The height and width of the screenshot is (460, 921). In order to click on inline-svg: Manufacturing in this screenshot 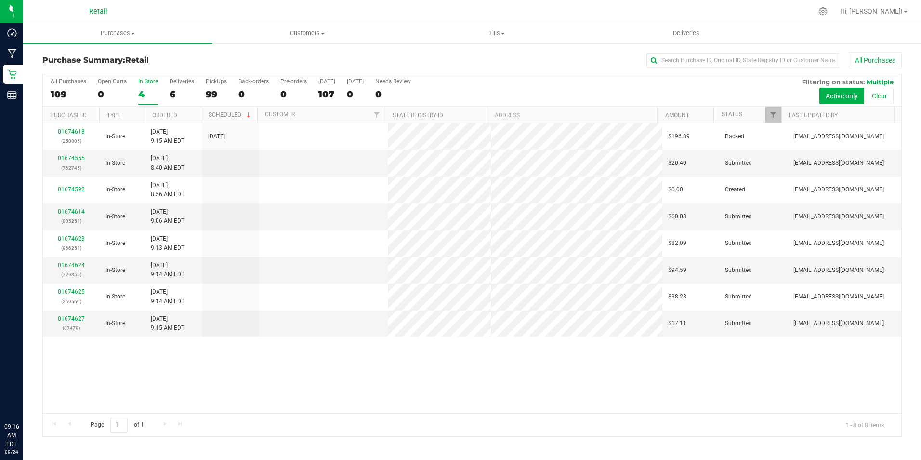, I will do `click(12, 53)`.